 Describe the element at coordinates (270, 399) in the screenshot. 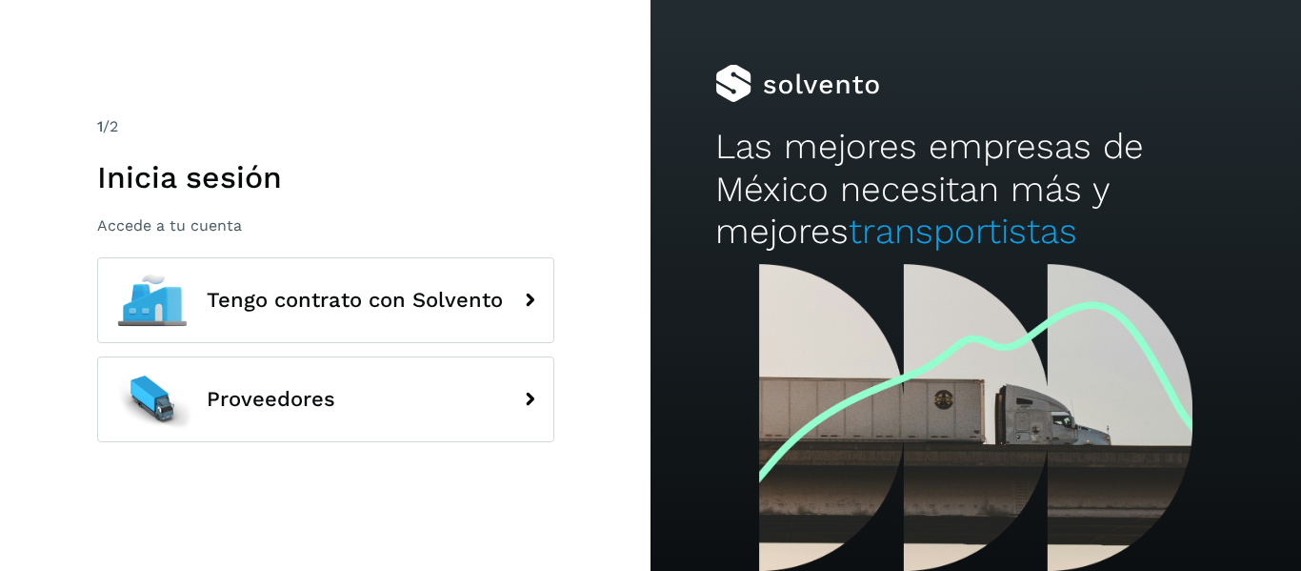

I see `span: Proveedores` at that location.